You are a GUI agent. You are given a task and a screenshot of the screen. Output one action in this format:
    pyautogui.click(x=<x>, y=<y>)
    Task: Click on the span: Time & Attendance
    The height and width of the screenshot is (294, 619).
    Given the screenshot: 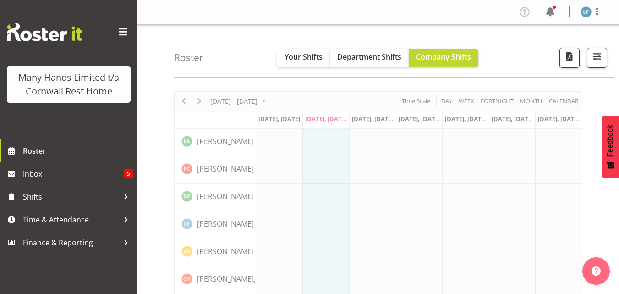 What is the action you would take?
    pyautogui.click(x=71, y=220)
    